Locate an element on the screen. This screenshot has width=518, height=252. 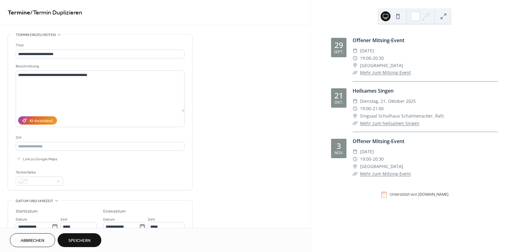
span: Dienstag, 21. Oktober 2025 is located at coordinates (388, 101).